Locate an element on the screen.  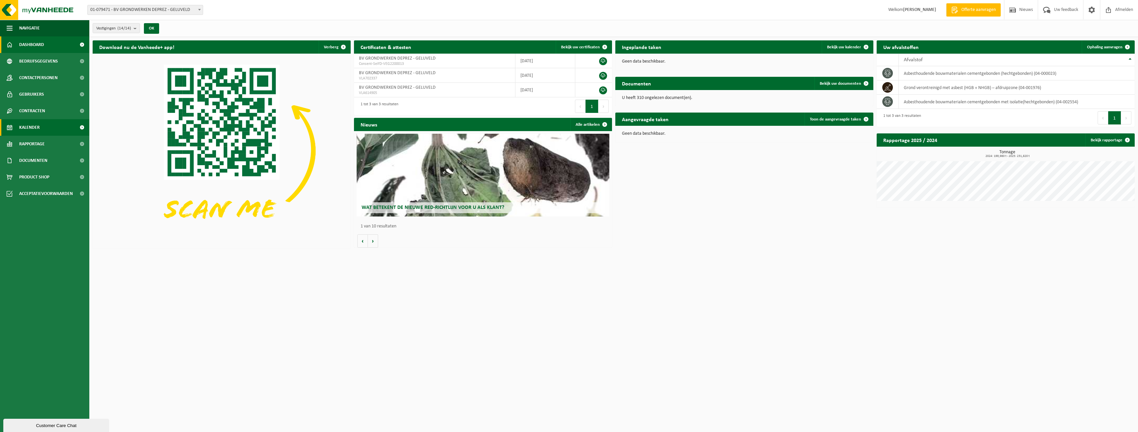
span: Wat betekent de nieuwe RED-richtlijn voor u als klant? is located at coordinates (433, 207).